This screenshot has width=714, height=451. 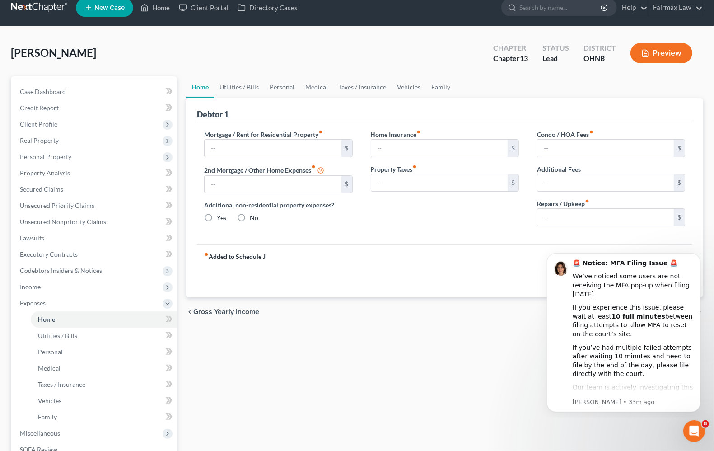 I want to click on span: New Case, so click(x=109, y=8).